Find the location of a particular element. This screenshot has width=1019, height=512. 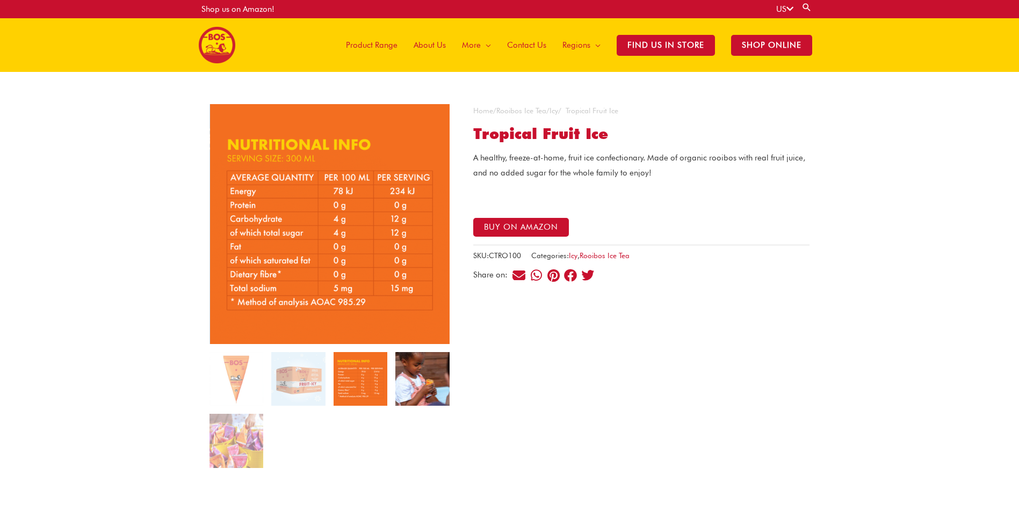

span: CTRO100 is located at coordinates (505, 256).